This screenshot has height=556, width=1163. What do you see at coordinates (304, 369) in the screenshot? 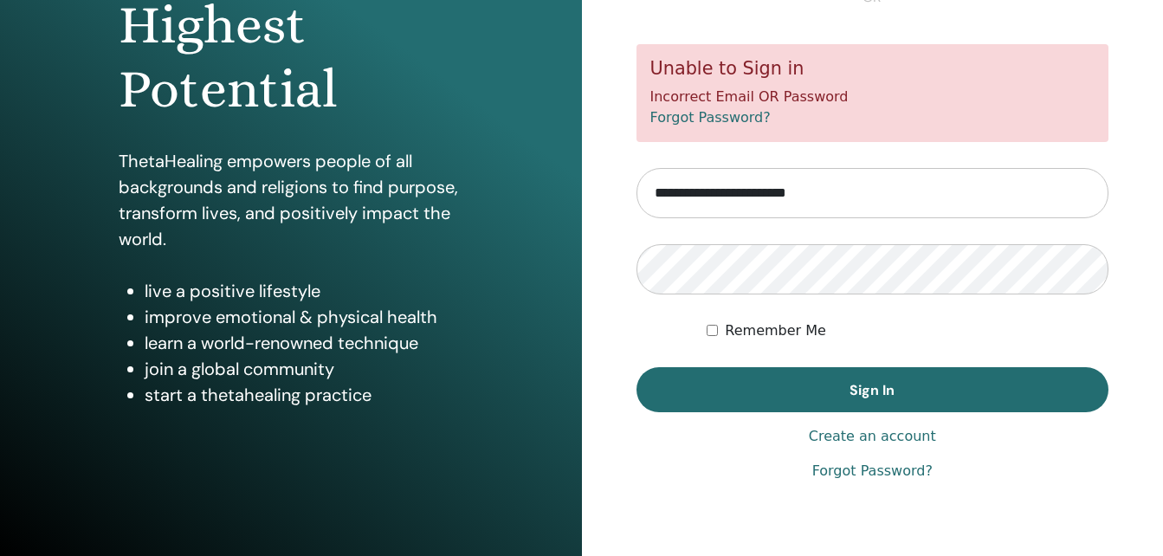
I see `li: join a global community` at bounding box center [304, 369].